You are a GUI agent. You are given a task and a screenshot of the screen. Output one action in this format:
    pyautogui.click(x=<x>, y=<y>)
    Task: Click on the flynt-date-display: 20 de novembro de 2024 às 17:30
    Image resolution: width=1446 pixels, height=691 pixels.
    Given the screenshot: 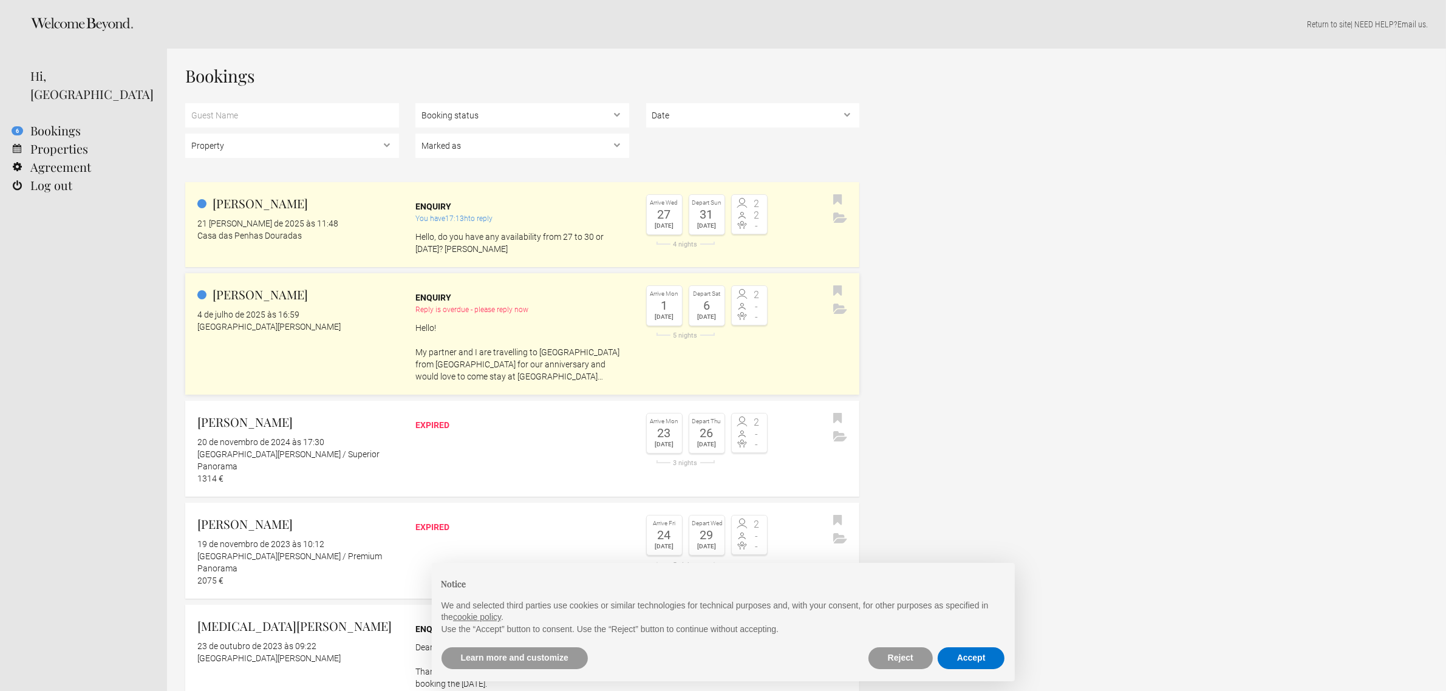 What is the action you would take?
    pyautogui.click(x=261, y=442)
    